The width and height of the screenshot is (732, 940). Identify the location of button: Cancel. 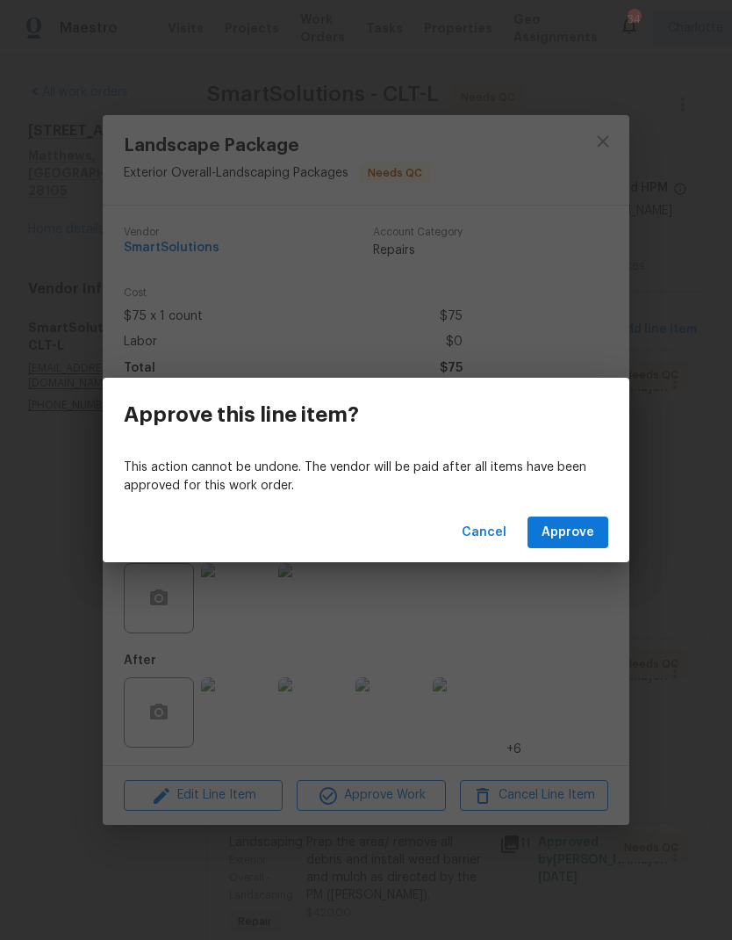
(484, 532).